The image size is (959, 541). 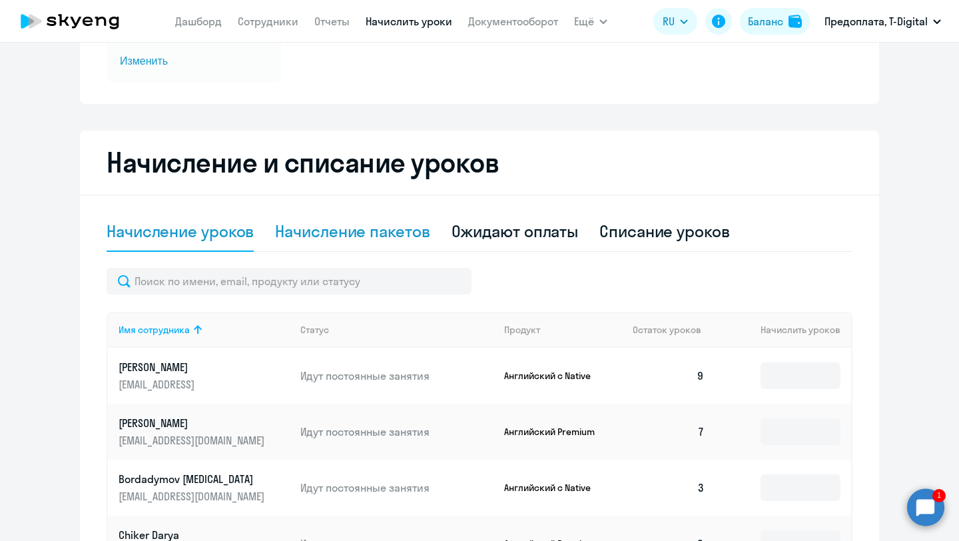 What do you see at coordinates (668, 431) in the screenshot?
I see `td: 7` at bounding box center [668, 431].